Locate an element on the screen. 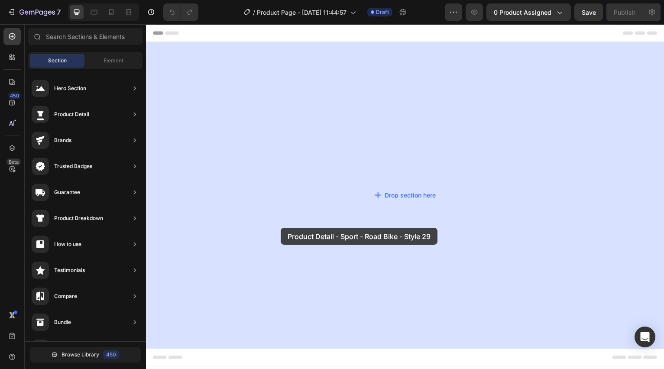 This screenshot has height=369, width=664. div: Beta is located at coordinates (13, 162).